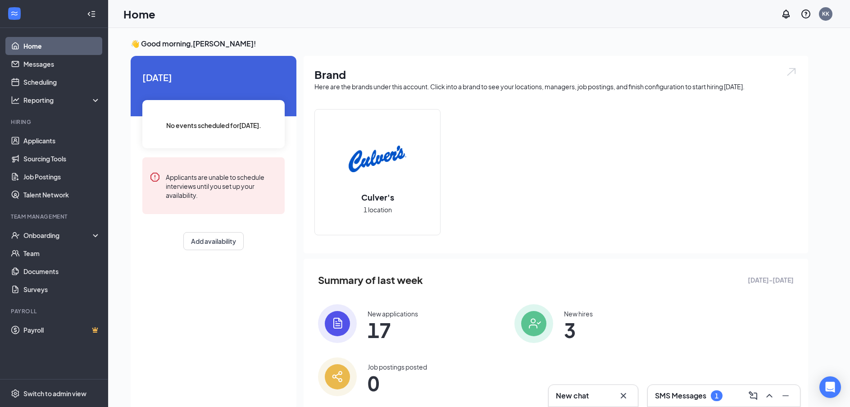 The height and width of the screenshot is (407, 850). I want to click on span: 0, so click(397, 383).